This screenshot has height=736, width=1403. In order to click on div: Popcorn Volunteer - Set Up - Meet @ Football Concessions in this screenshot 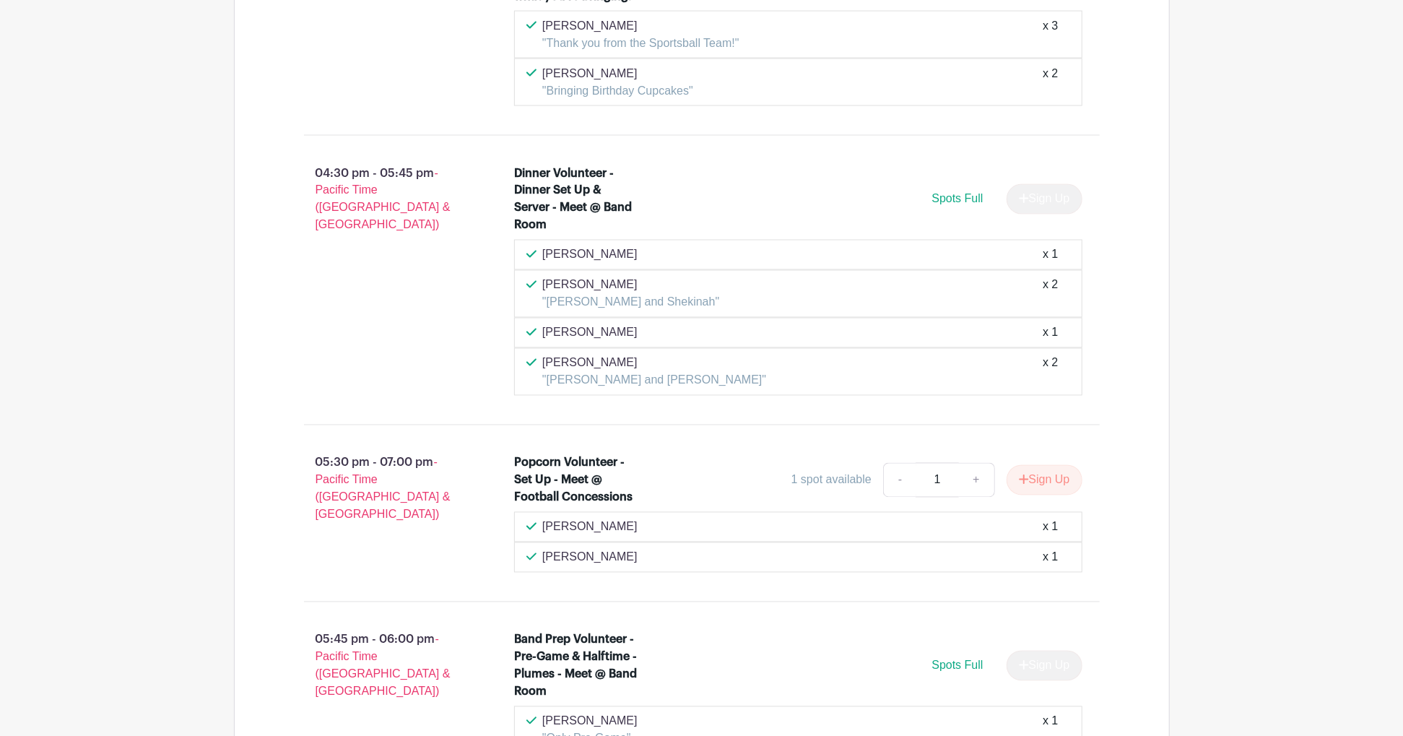, I will do `click(576, 480)`.